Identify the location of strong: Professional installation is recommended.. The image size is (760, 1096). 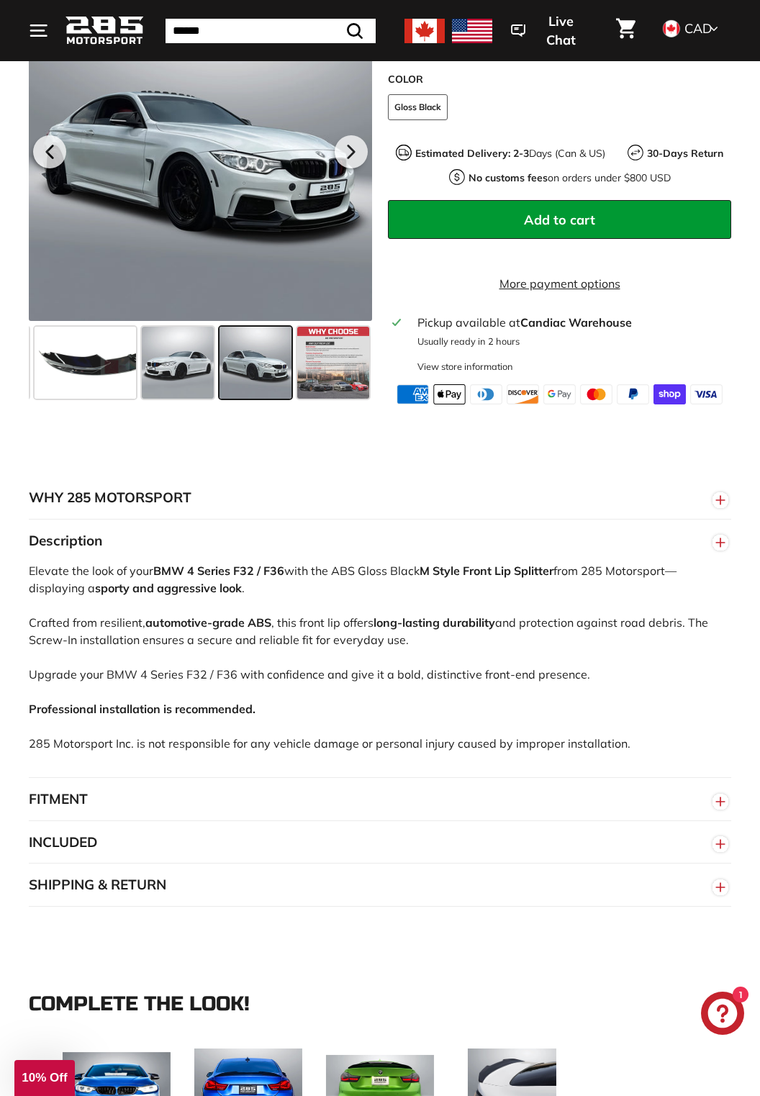
(142, 709).